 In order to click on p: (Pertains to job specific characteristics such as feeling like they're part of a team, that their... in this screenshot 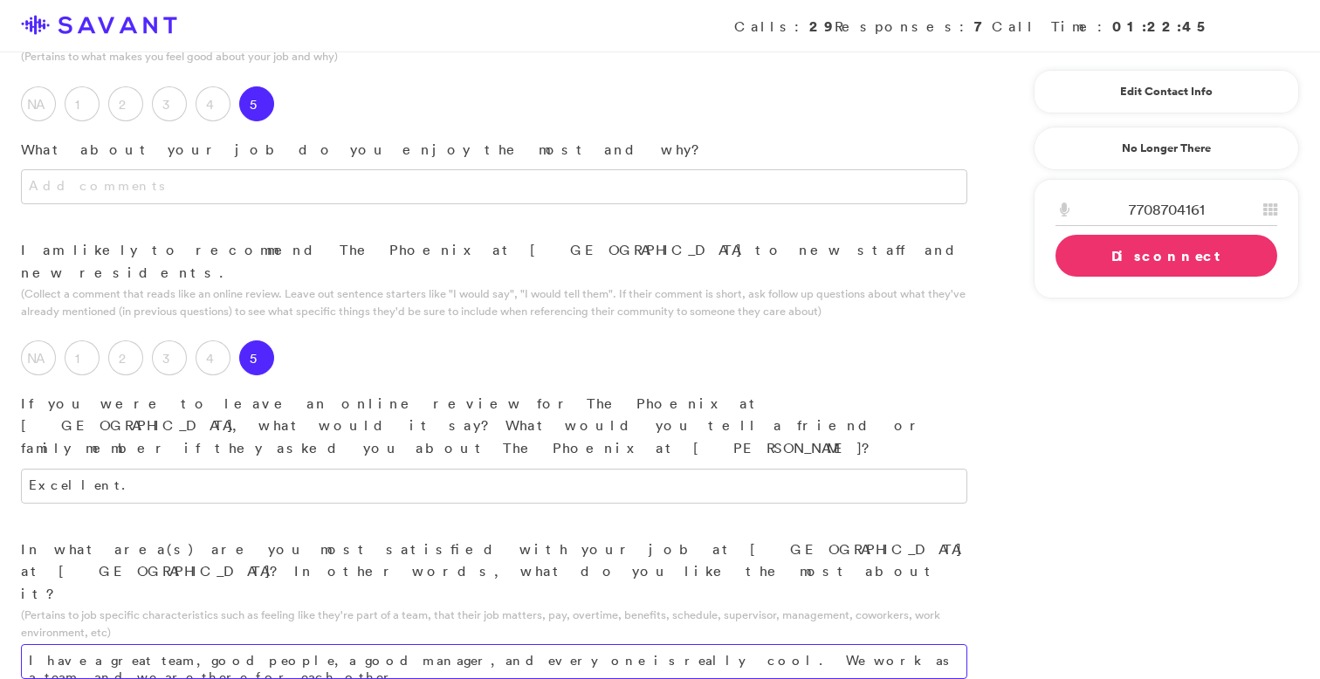, I will do `click(494, 623)`.